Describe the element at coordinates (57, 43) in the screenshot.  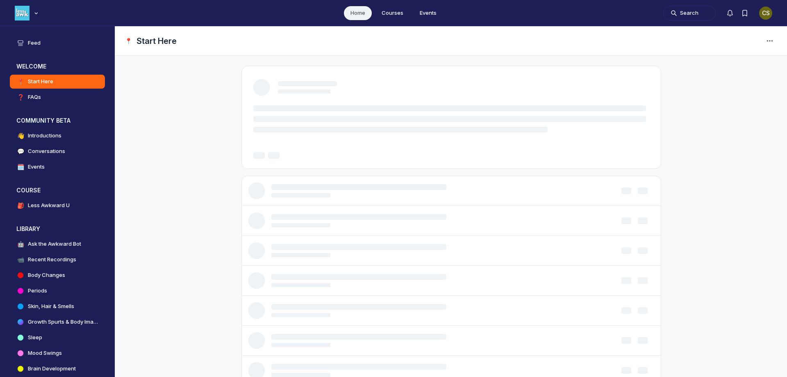
I see `a: Feed` at that location.